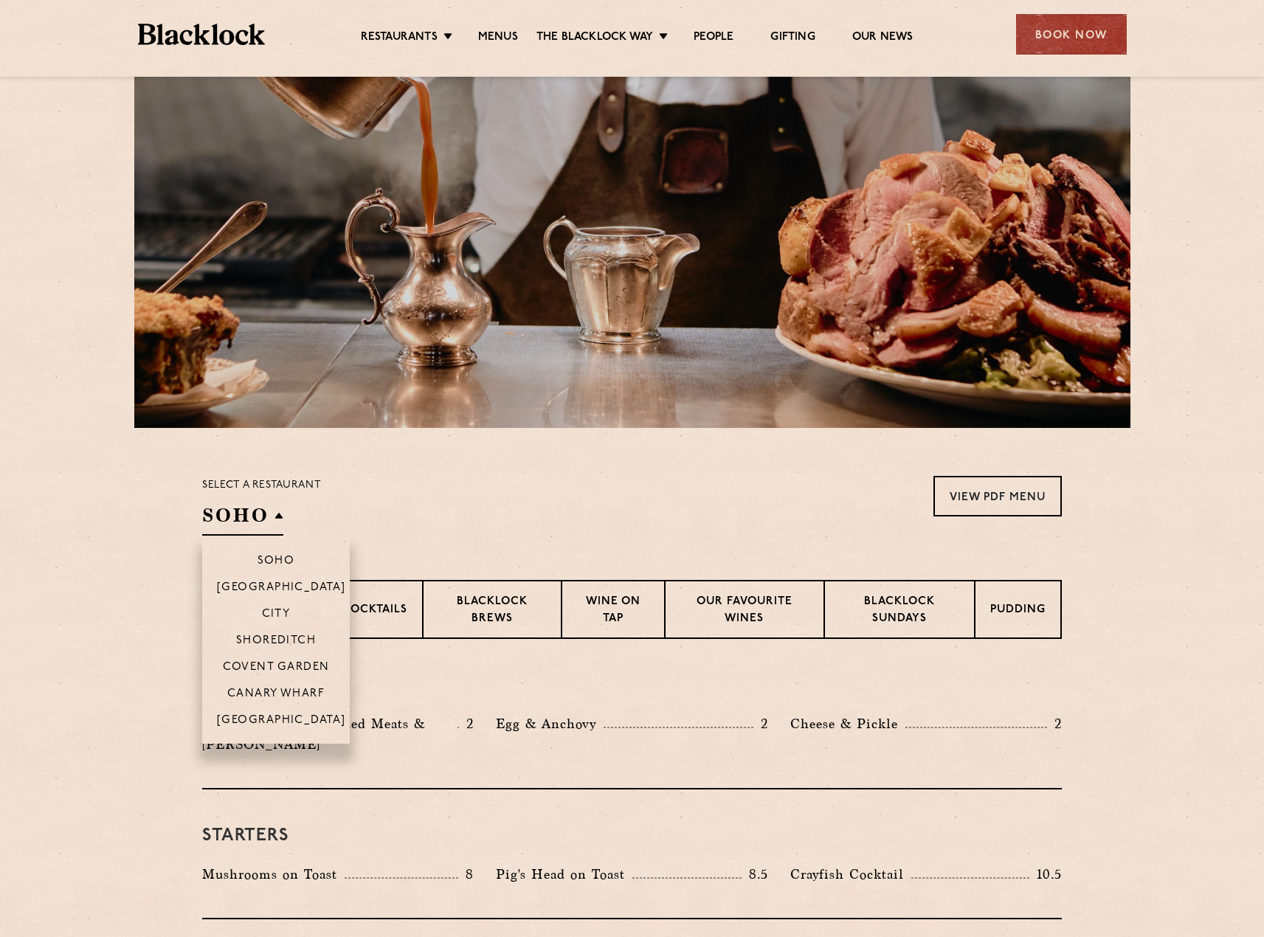 The height and width of the screenshot is (937, 1264). Describe the element at coordinates (276, 642) in the screenshot. I see `p: Shoreditch` at that location.